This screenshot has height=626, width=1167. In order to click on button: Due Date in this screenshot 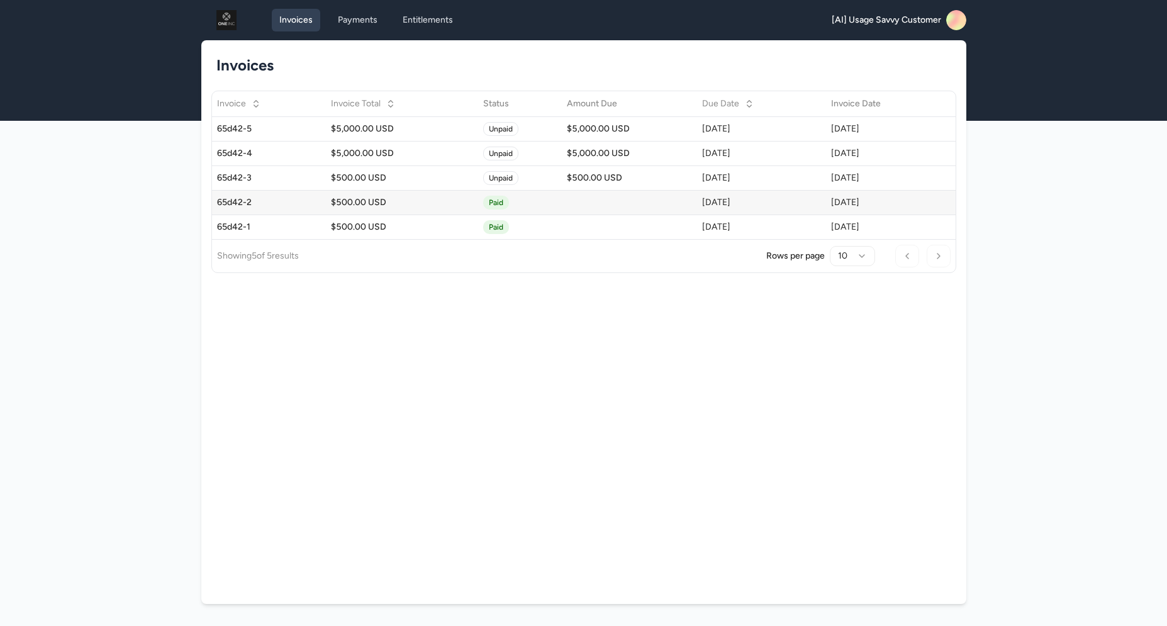, I will do `click(728, 104)`.